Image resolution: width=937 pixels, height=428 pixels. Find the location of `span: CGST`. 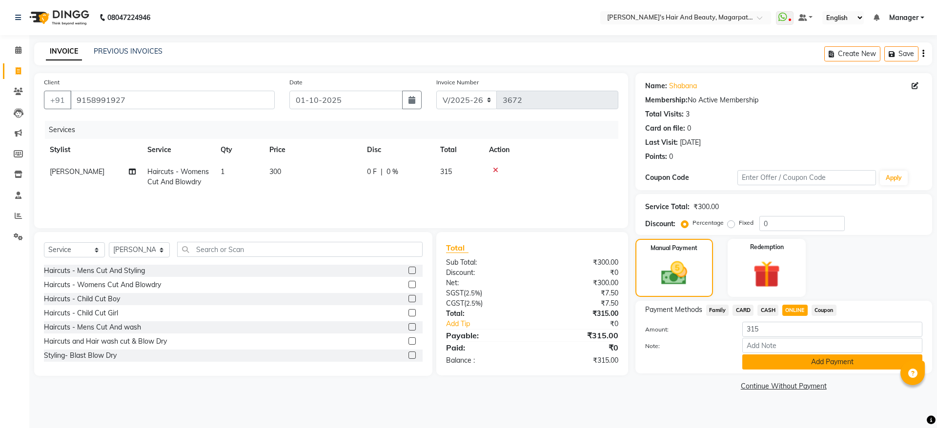

span: CGST is located at coordinates (455, 304).